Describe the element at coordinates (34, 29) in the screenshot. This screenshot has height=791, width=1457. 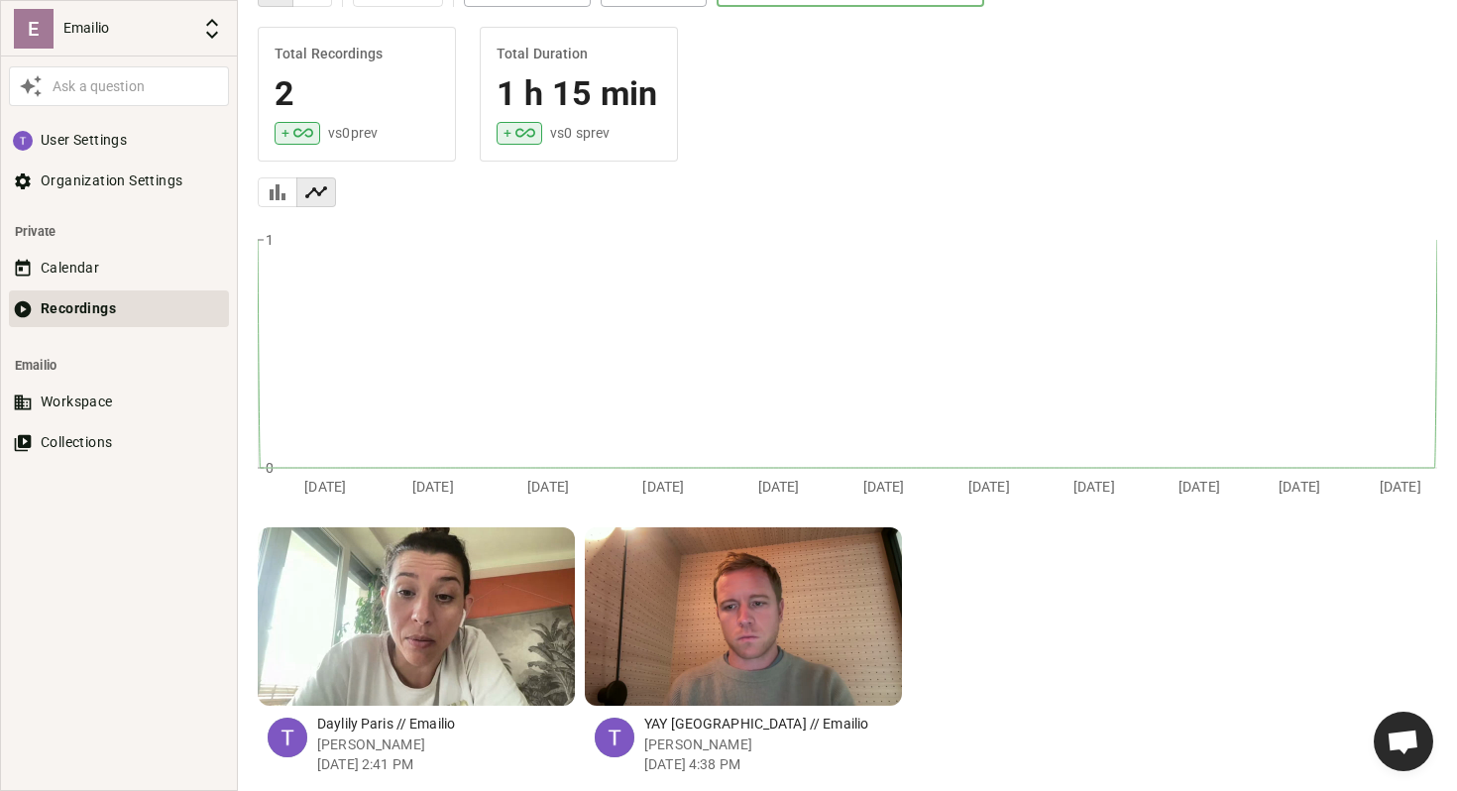
I see `div: E` at that location.